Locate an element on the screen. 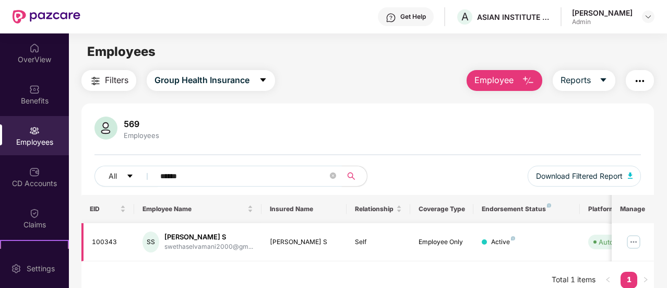 The width and height of the screenshot is (667, 288). div: Settings is located at coordinates (41, 268).